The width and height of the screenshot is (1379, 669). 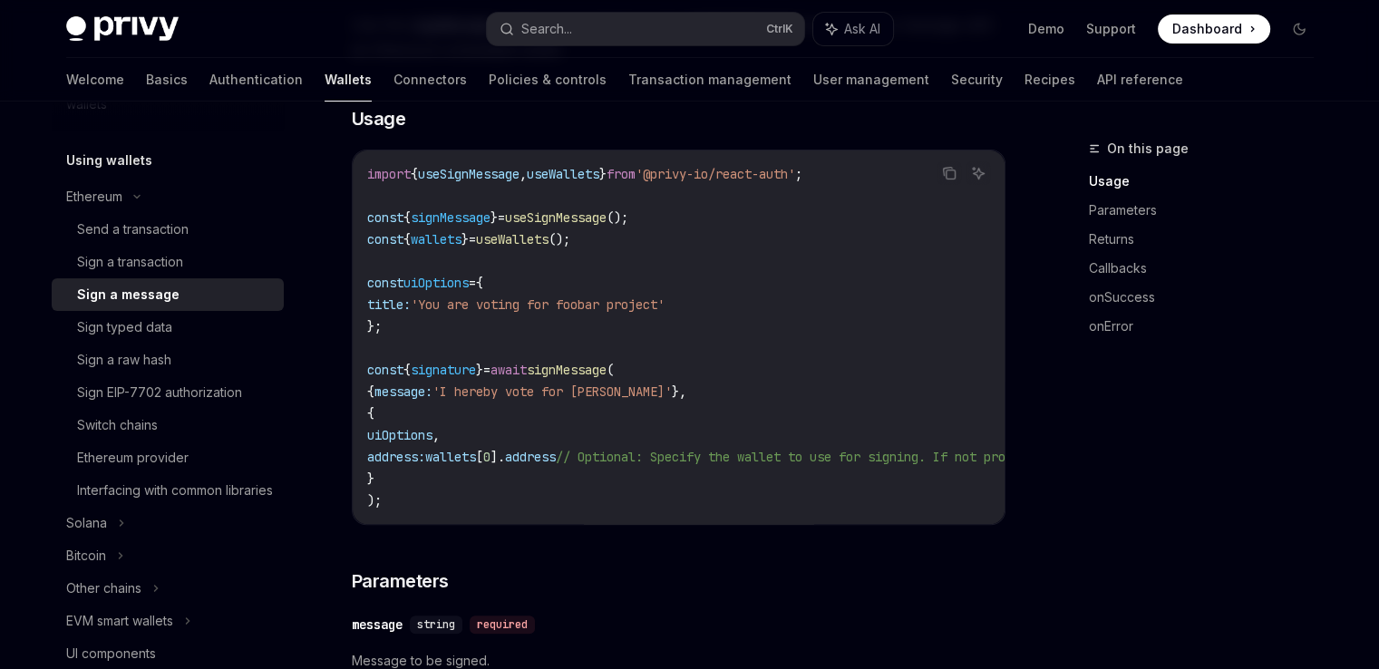 I want to click on div: Ethereum, so click(x=94, y=197).